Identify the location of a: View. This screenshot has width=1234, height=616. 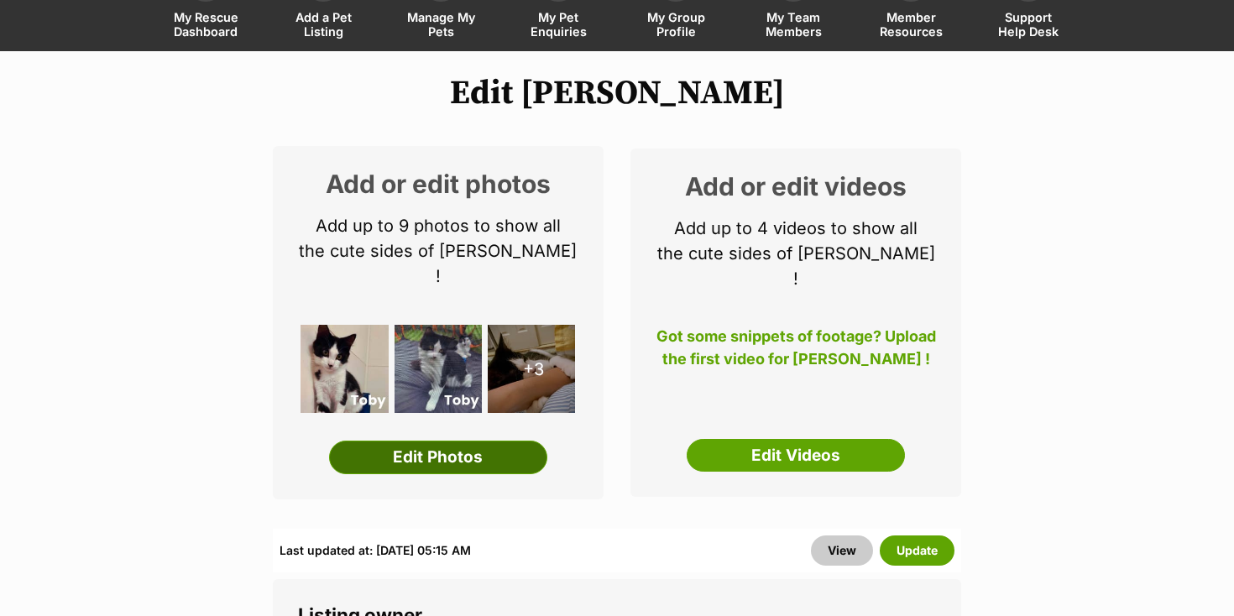
(842, 551).